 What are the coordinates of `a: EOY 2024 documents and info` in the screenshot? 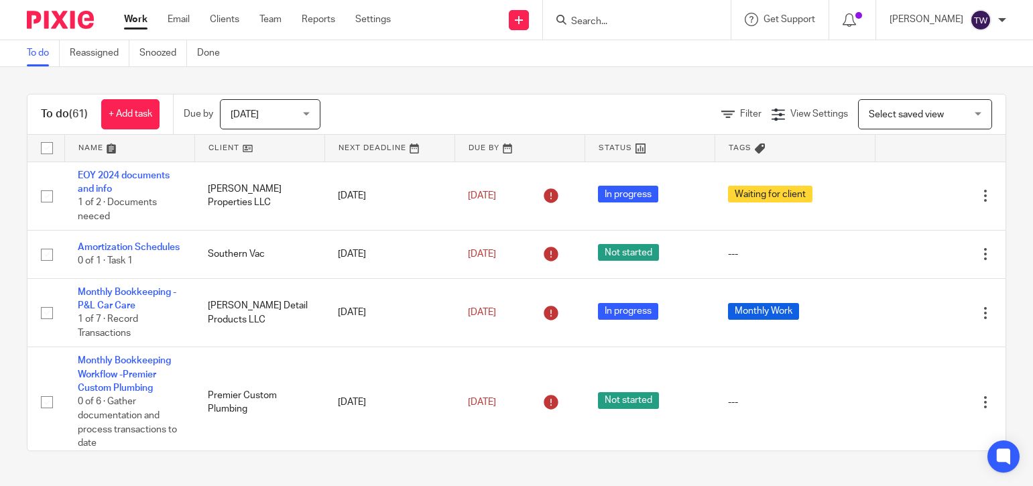 It's located at (123, 182).